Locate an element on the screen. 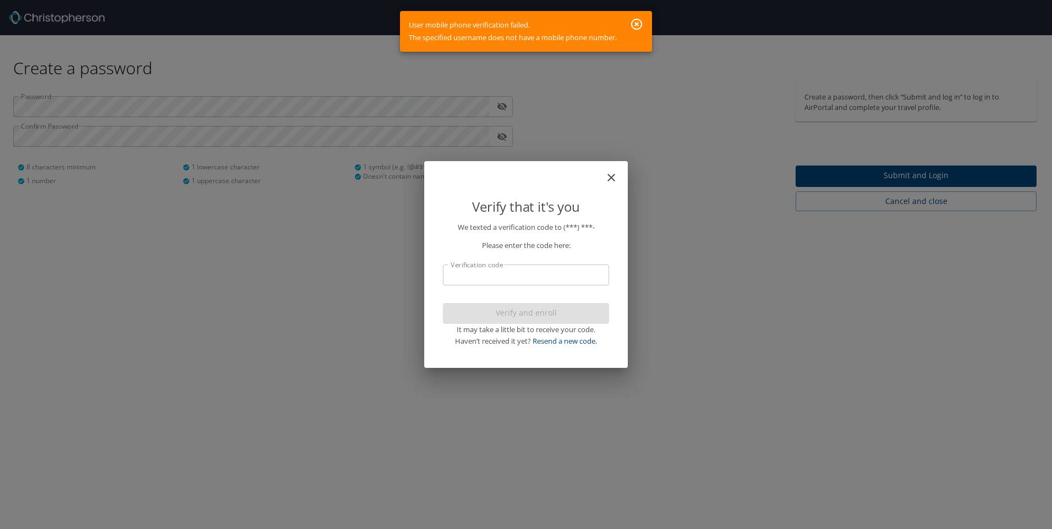 The height and width of the screenshot is (529, 1052). a: Resend a new code. is located at coordinates (564, 341).